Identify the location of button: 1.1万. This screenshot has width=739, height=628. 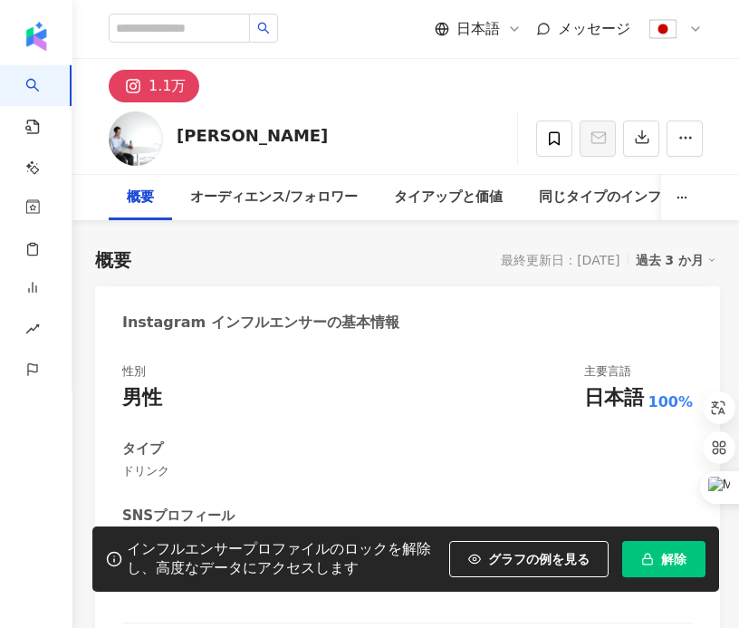
(154, 86).